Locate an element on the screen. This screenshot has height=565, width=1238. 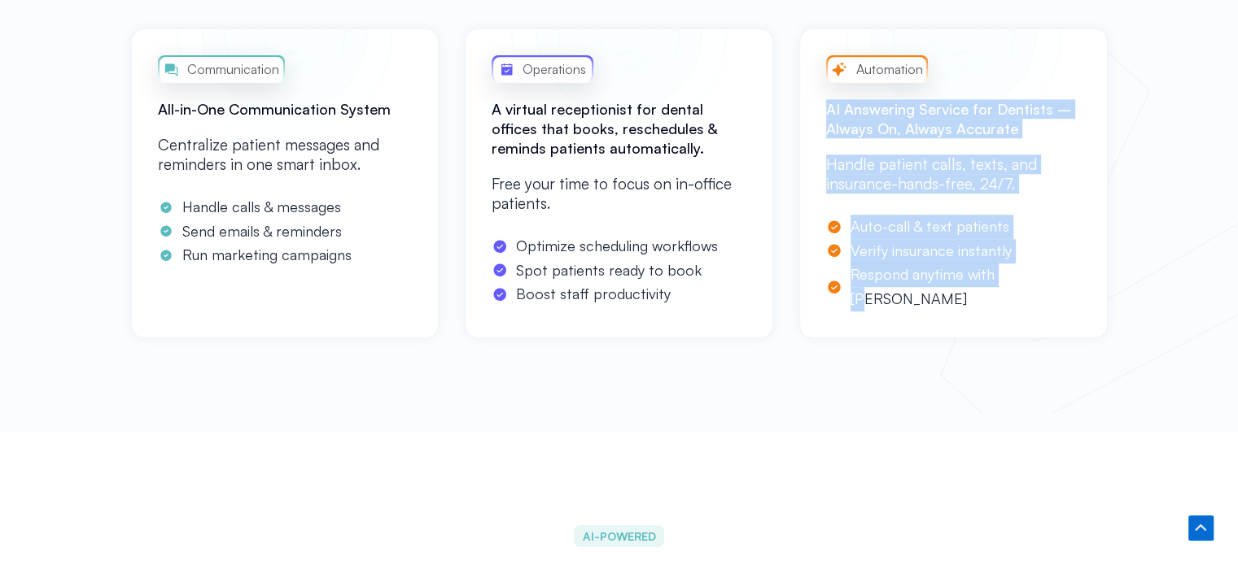
span: Verify insurance instantly is located at coordinates (928, 251).